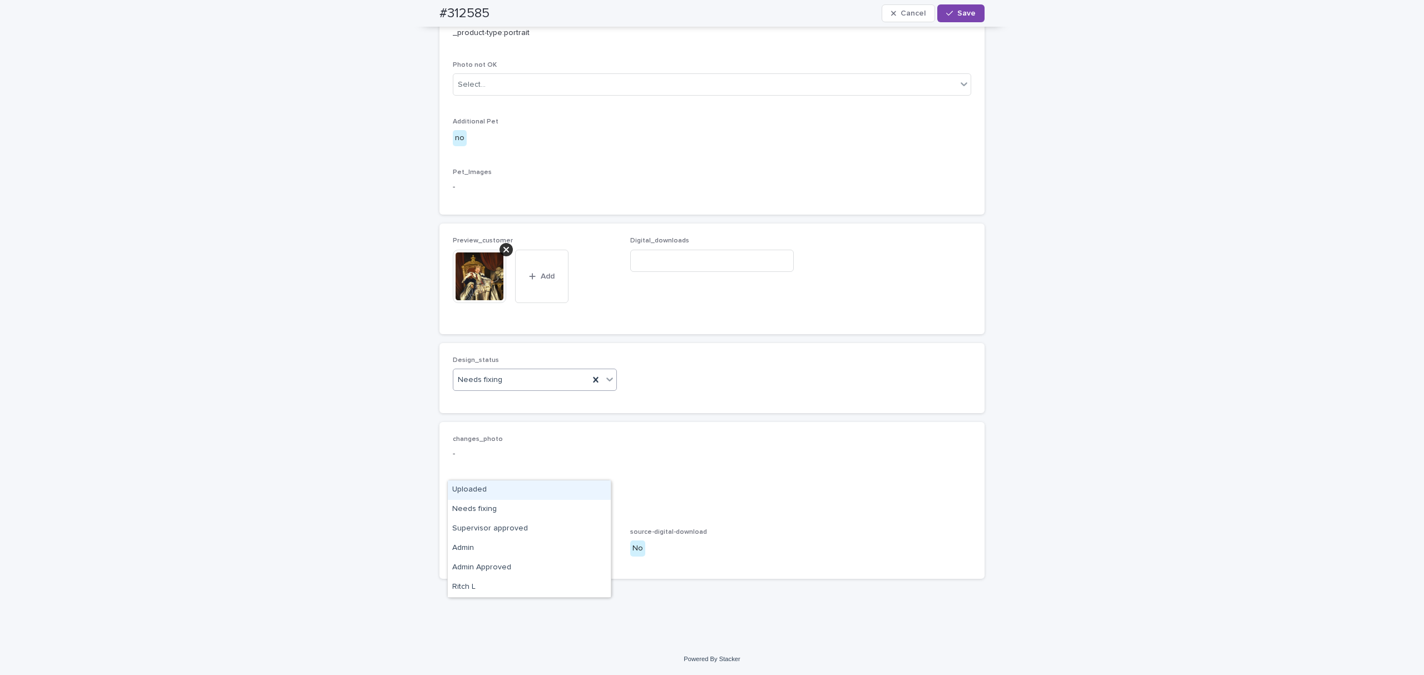  I want to click on div: Ritch L, so click(529, 587).